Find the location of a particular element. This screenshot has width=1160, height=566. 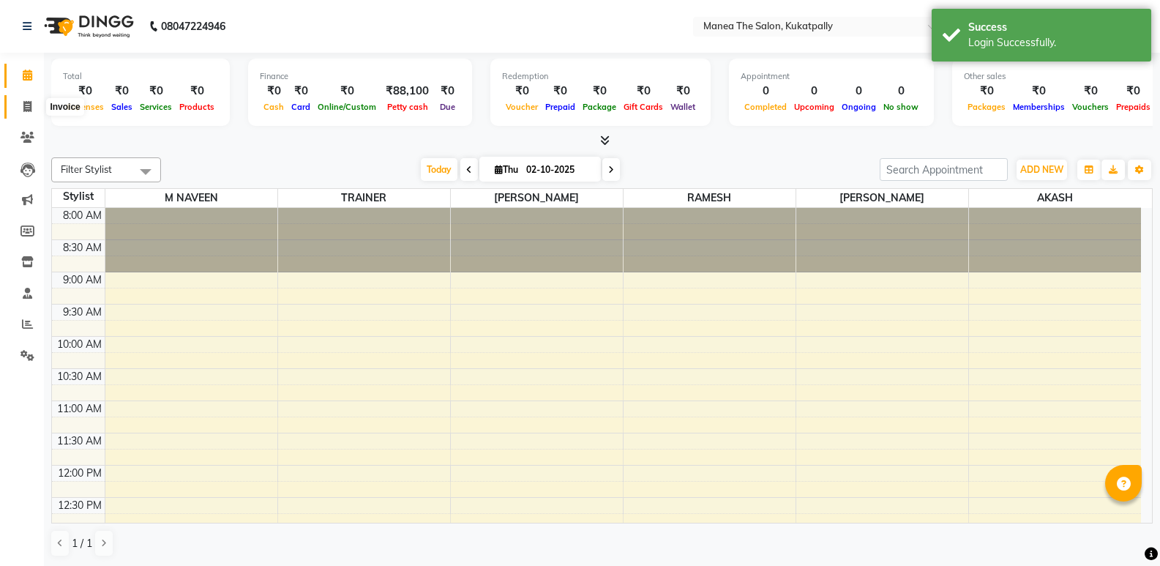

span: Sales is located at coordinates (122, 107).